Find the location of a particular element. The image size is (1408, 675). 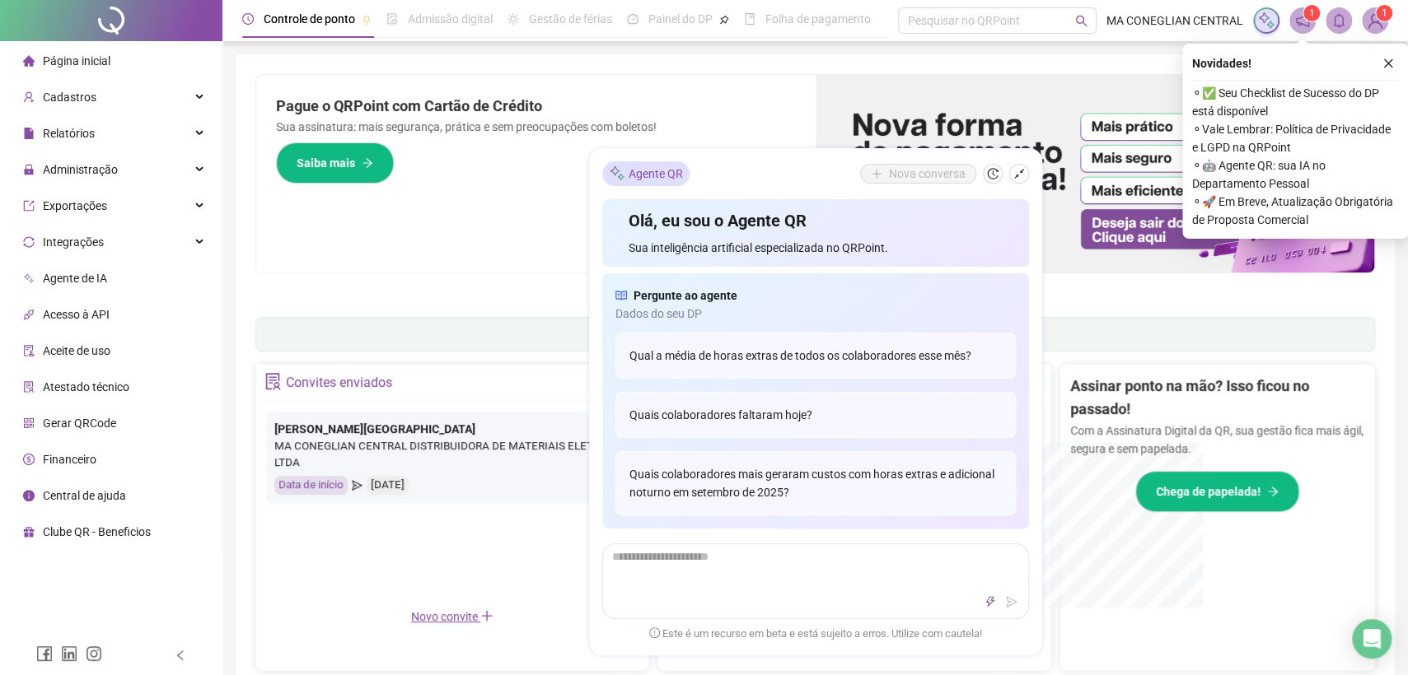

span: Integrações is located at coordinates (73, 242).